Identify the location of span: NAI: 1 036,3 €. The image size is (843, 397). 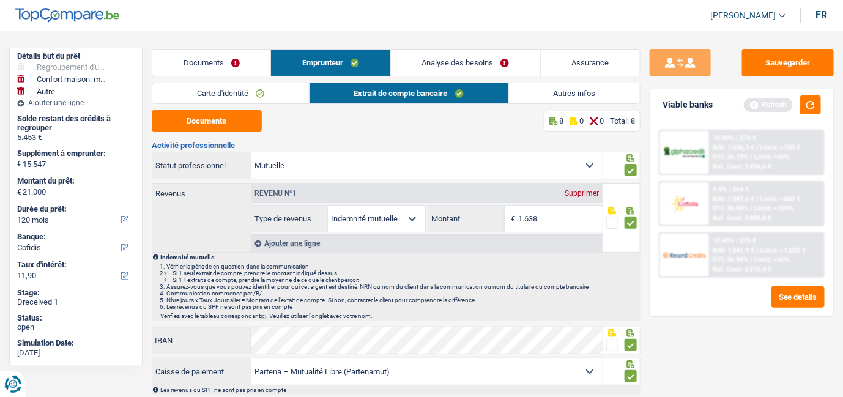
(734, 147).